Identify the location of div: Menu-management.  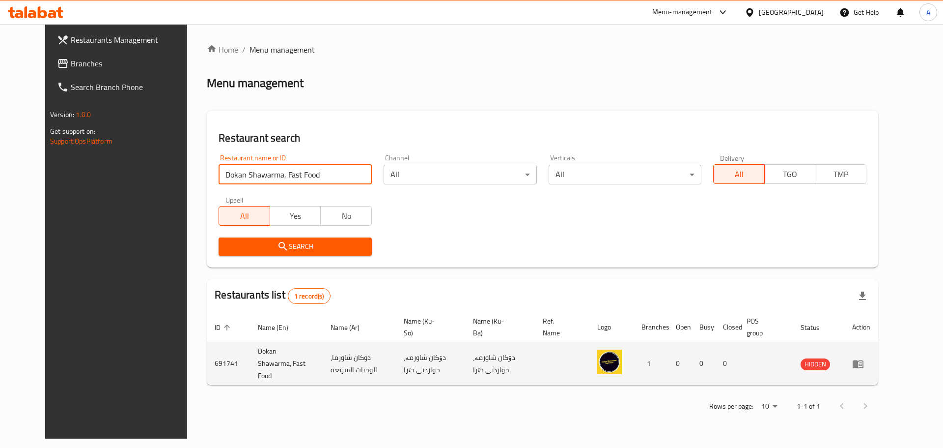
(682, 12).